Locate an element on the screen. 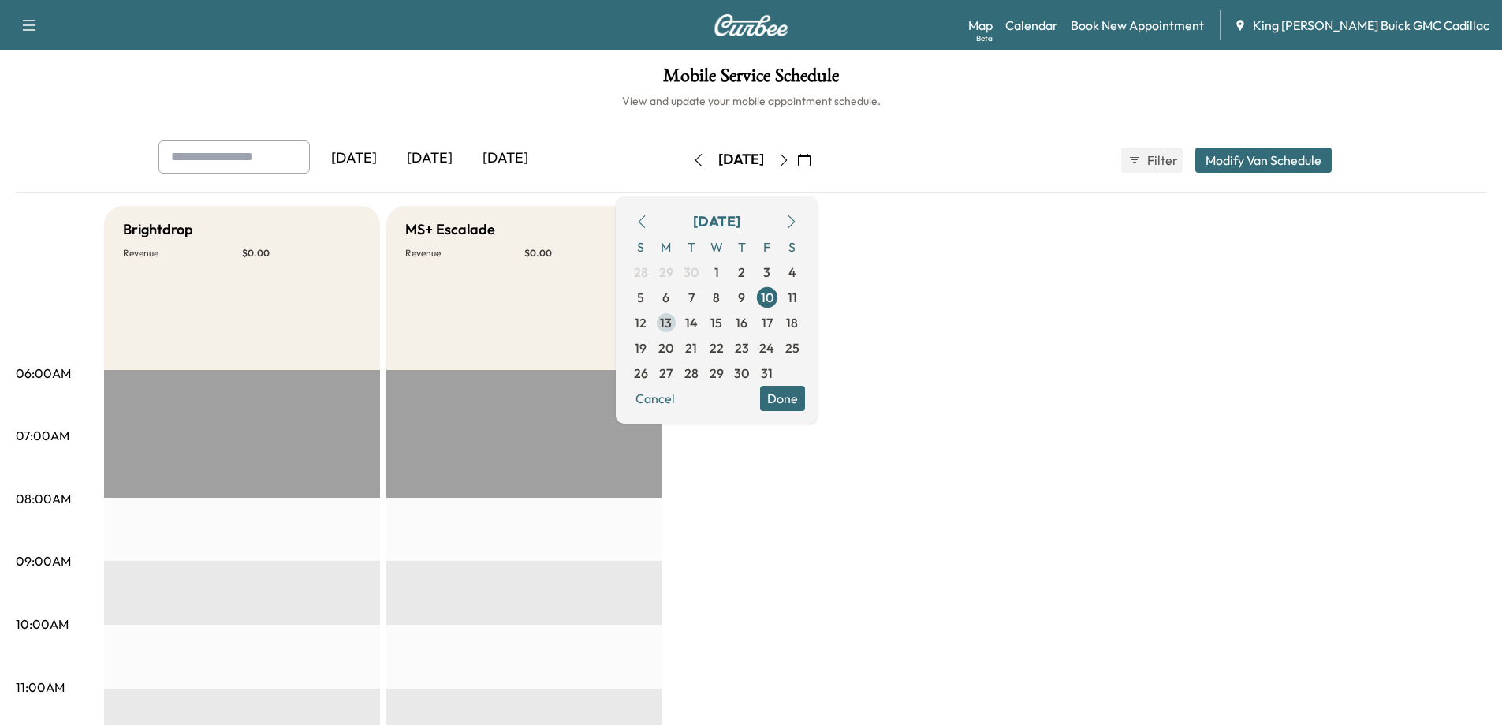 The width and height of the screenshot is (1502, 725). span: 18 is located at coordinates (792, 323).